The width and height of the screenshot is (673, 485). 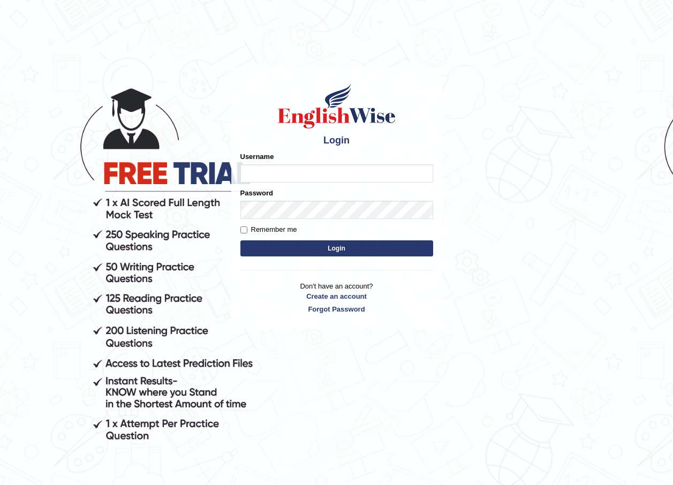 I want to click on input: Remember me, so click(x=244, y=230).